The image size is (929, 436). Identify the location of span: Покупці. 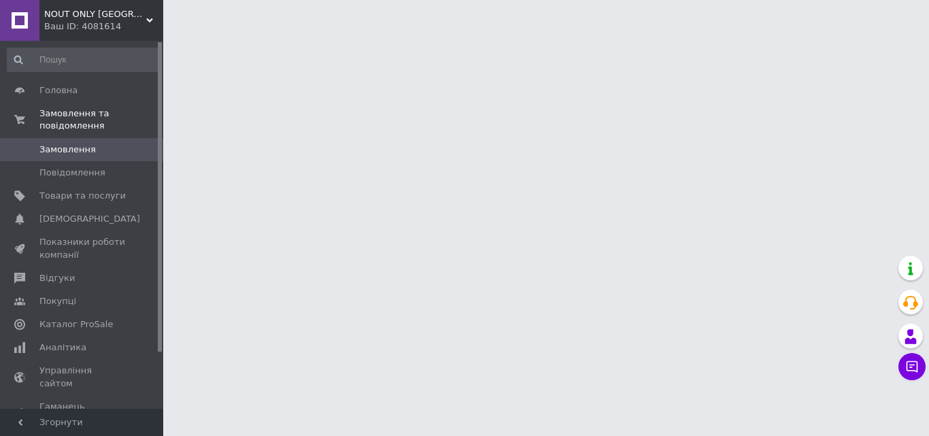
(58, 301).